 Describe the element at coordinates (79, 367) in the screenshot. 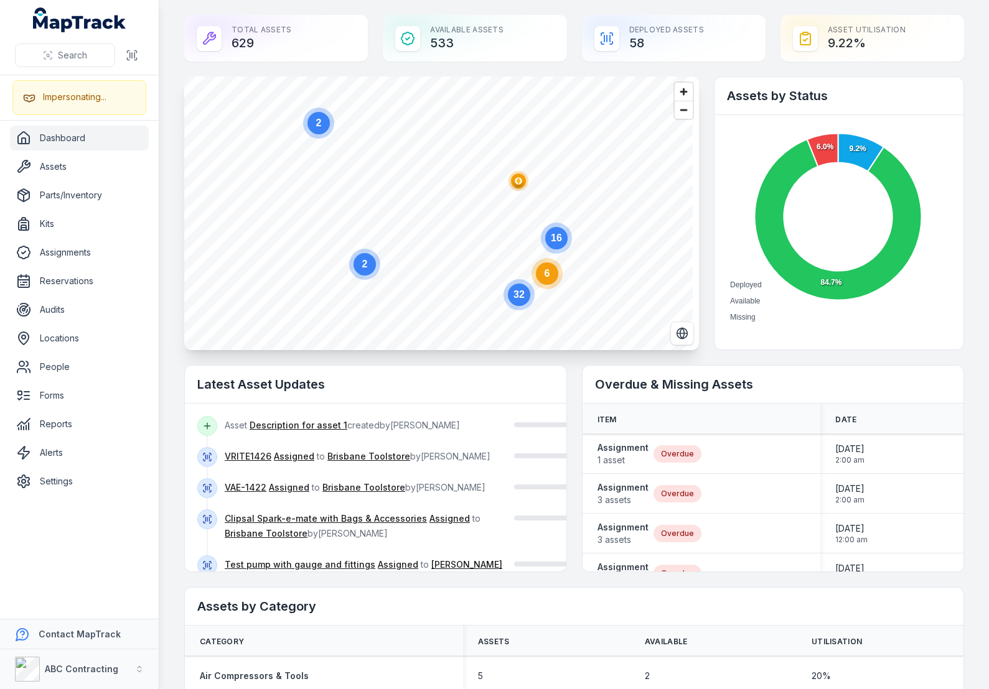

I see `a: People` at that location.